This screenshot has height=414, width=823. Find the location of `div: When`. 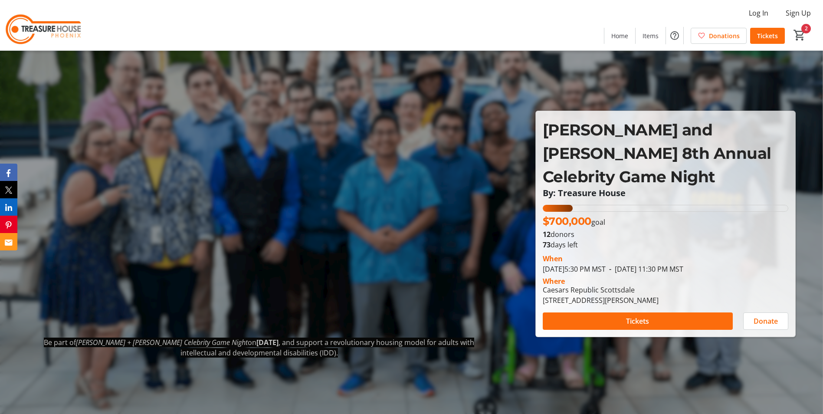

div: When is located at coordinates (553, 259).